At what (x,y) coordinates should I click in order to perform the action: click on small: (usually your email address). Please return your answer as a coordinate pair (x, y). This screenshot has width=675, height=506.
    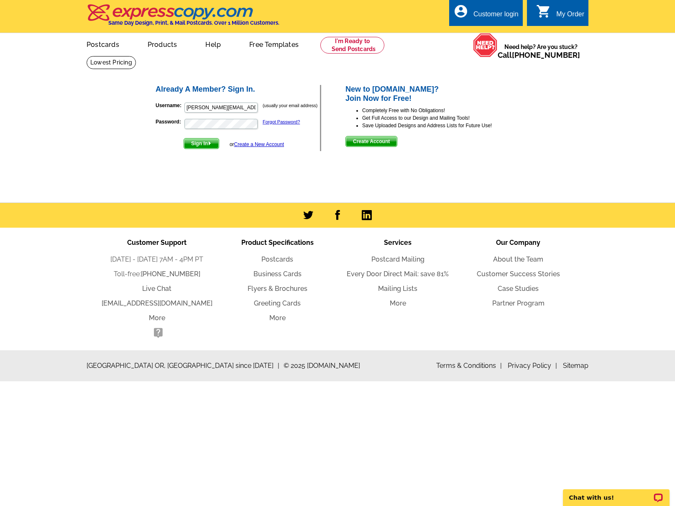
    Looking at the image, I should click on (290, 105).